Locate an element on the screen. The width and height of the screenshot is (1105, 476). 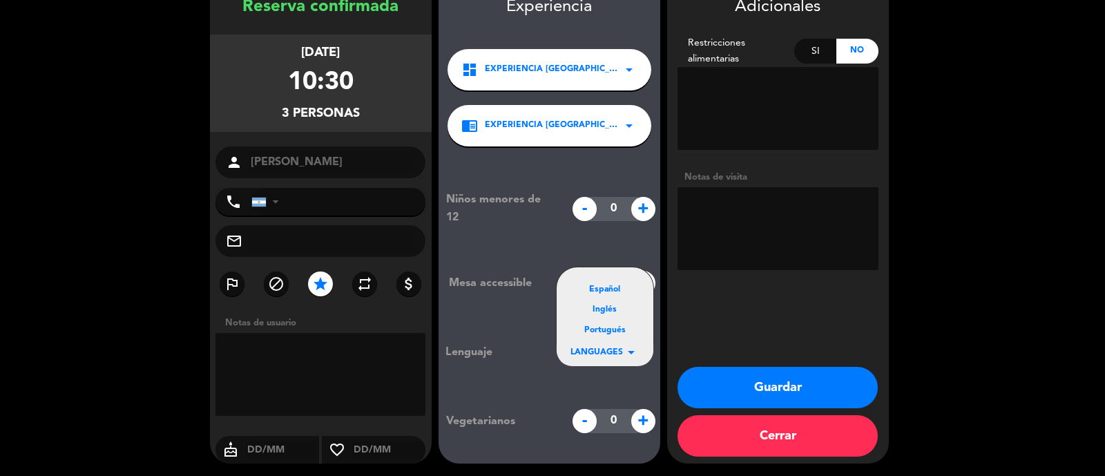
div: Notas de visita is located at coordinates (778, 177).